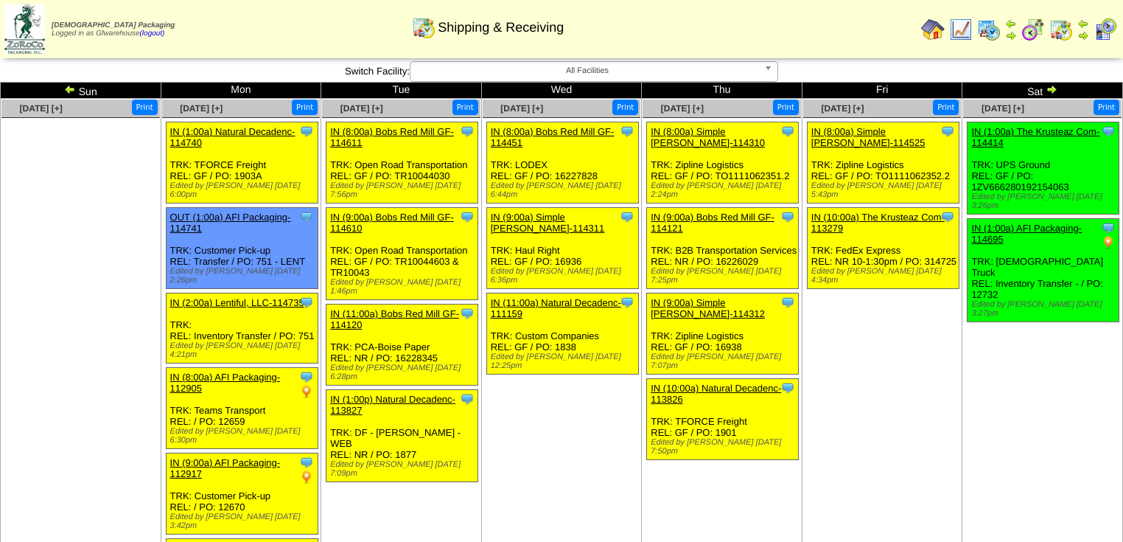 The width and height of the screenshot is (1123, 542). Describe the element at coordinates (113, 29) in the screenshot. I see `span: Logged in as Gfwarehouse` at that location.